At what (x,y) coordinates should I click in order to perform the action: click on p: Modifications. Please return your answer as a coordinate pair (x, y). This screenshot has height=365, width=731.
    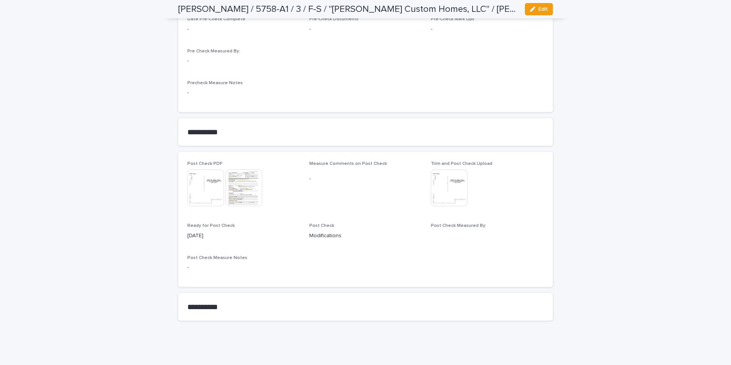
    Looking at the image, I should click on (365, 235).